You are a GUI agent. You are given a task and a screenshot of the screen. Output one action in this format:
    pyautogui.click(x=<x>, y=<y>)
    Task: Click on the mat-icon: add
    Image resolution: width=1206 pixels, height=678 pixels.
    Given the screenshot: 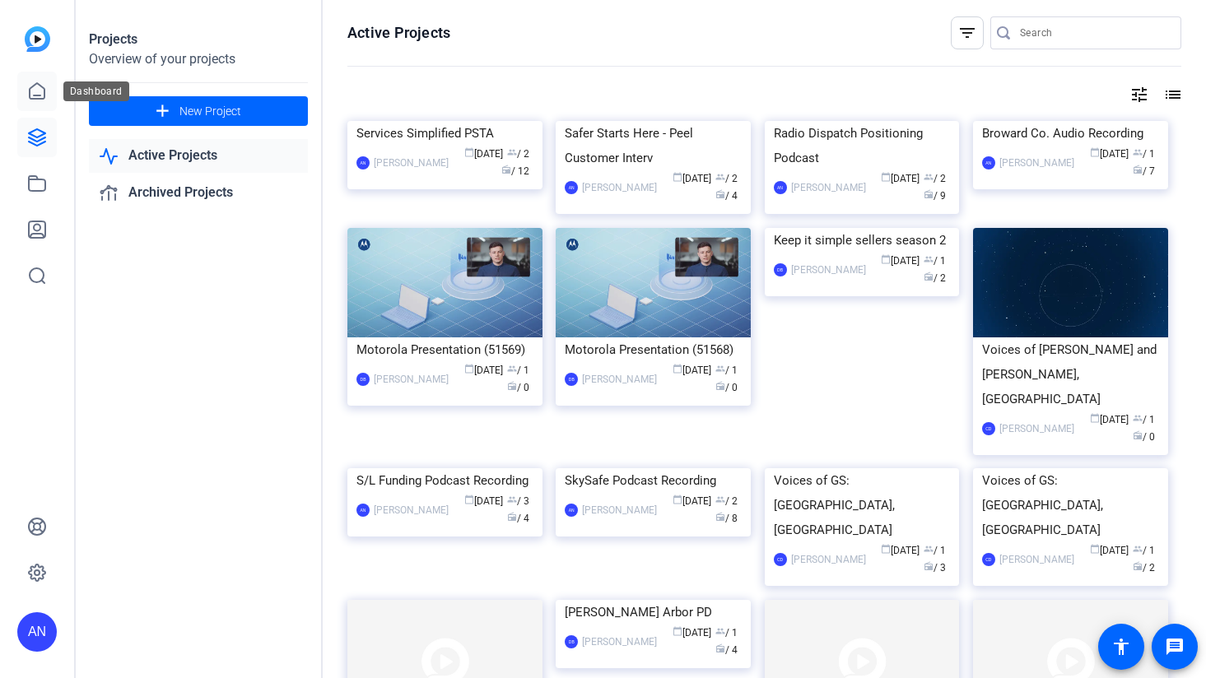 What is the action you would take?
    pyautogui.click(x=162, y=111)
    